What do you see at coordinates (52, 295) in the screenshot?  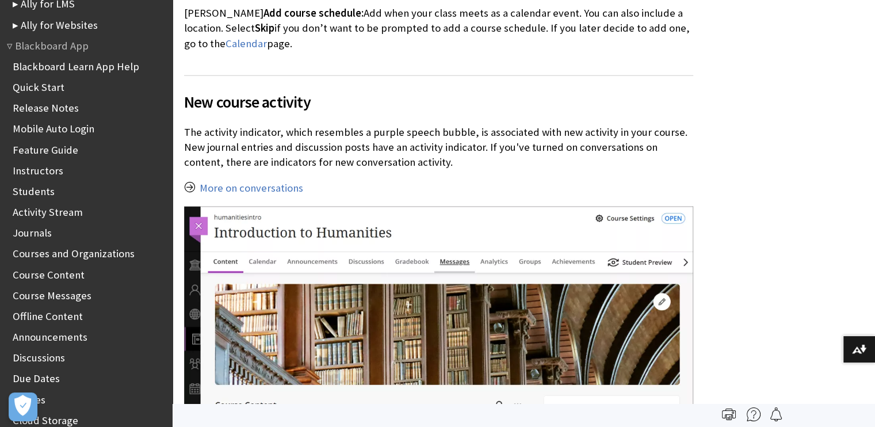 I see `a: Course Messages` at bounding box center [52, 295].